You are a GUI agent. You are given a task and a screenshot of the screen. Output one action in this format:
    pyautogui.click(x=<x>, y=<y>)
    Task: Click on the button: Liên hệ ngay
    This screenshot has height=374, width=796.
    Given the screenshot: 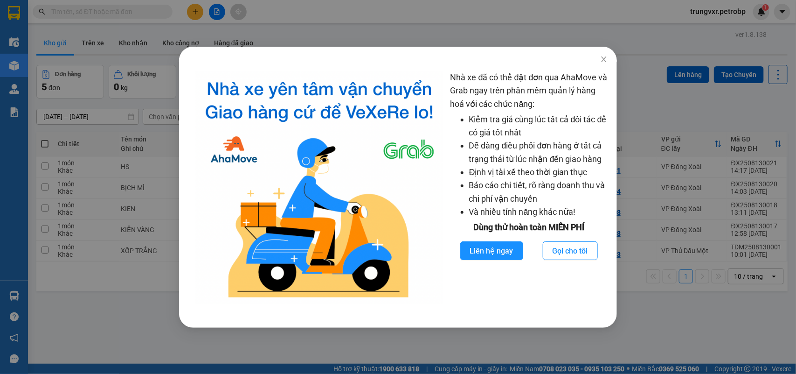 What is the action you would take?
    pyautogui.click(x=491, y=250)
    